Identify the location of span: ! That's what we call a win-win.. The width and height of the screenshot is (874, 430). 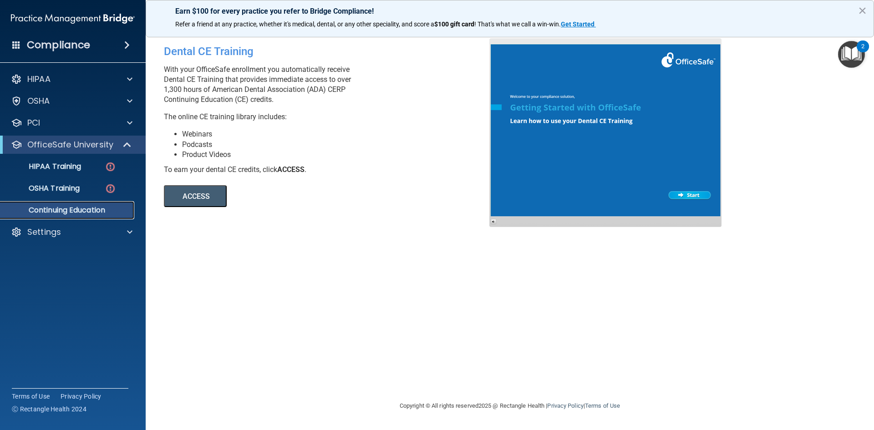
(518, 24).